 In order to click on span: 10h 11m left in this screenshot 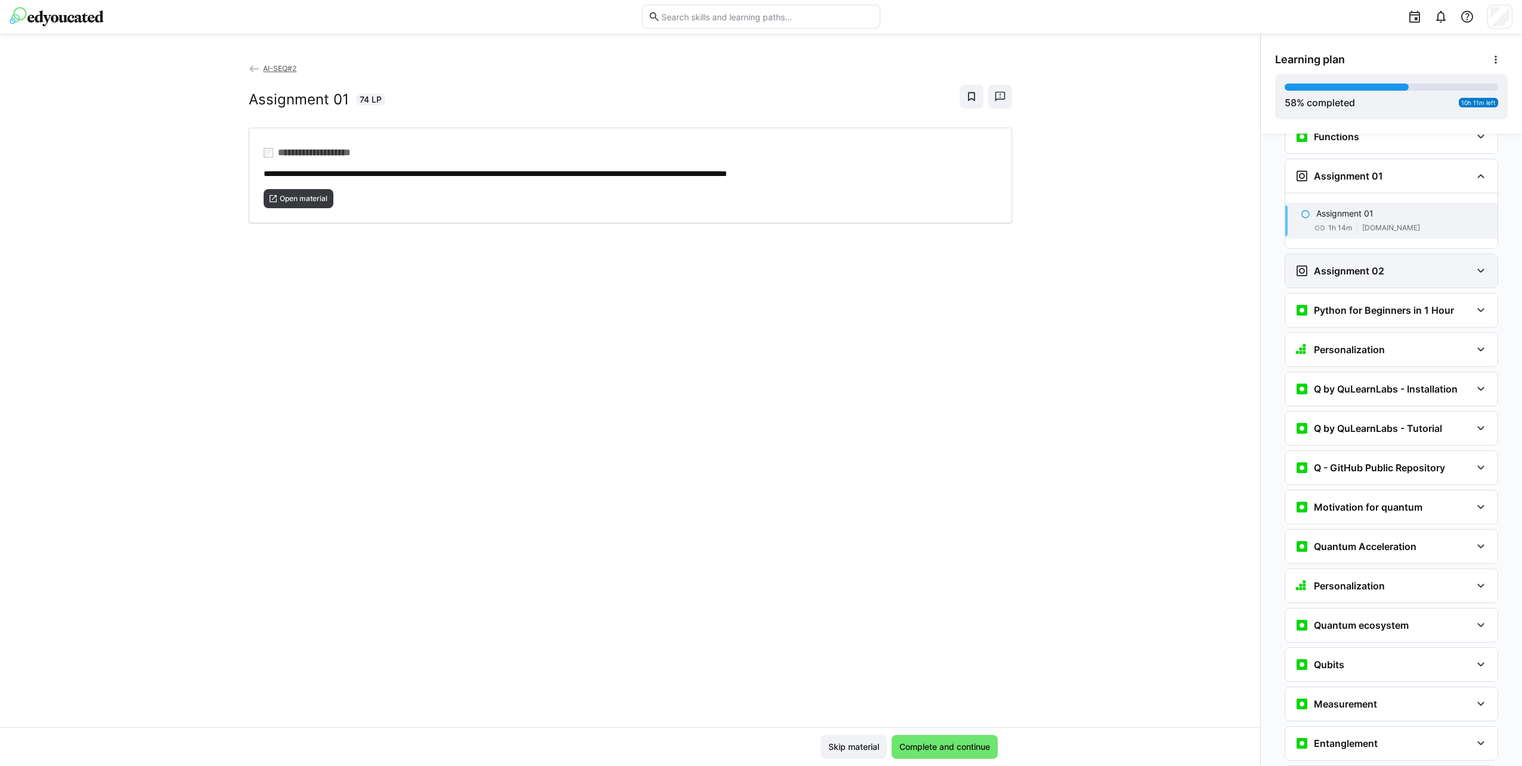, I will do `click(1479, 103)`.